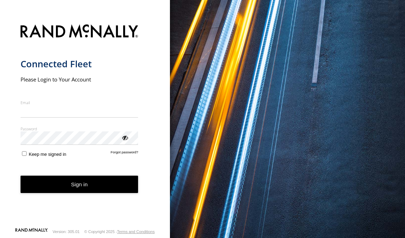 The height and width of the screenshot is (238, 405). I want to click on span: Keep me signed in, so click(47, 154).